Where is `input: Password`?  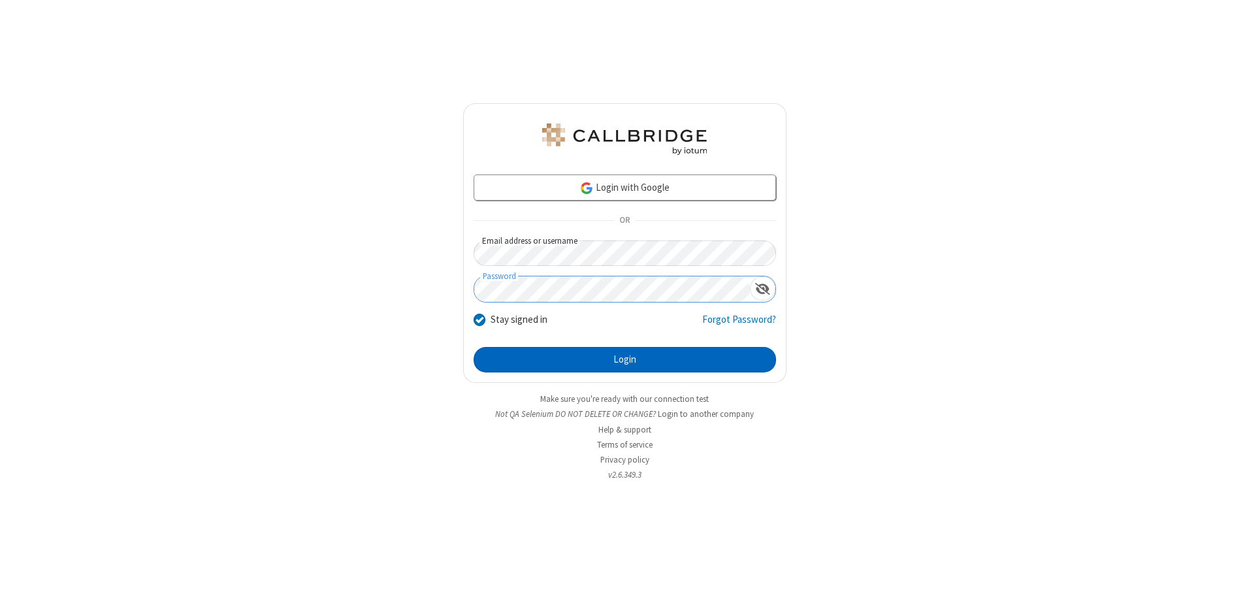
input: Password is located at coordinates (612, 289).